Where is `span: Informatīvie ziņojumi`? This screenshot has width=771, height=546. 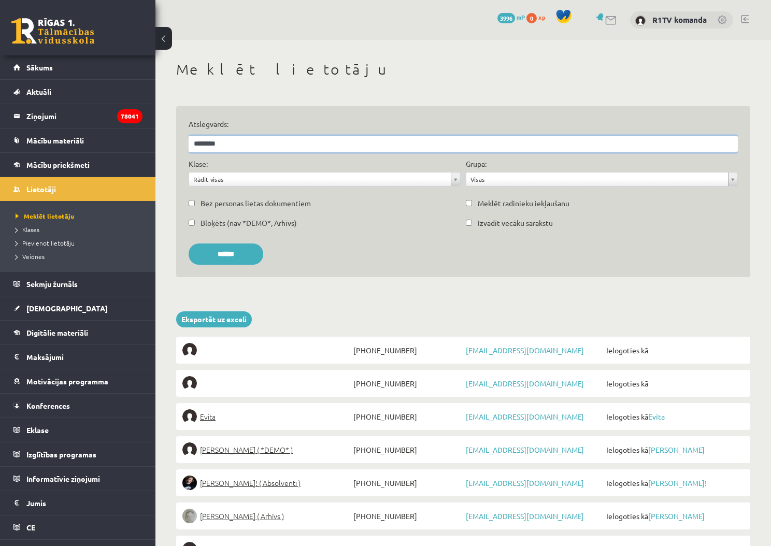 span: Informatīvie ziņojumi is located at coordinates (63, 479).